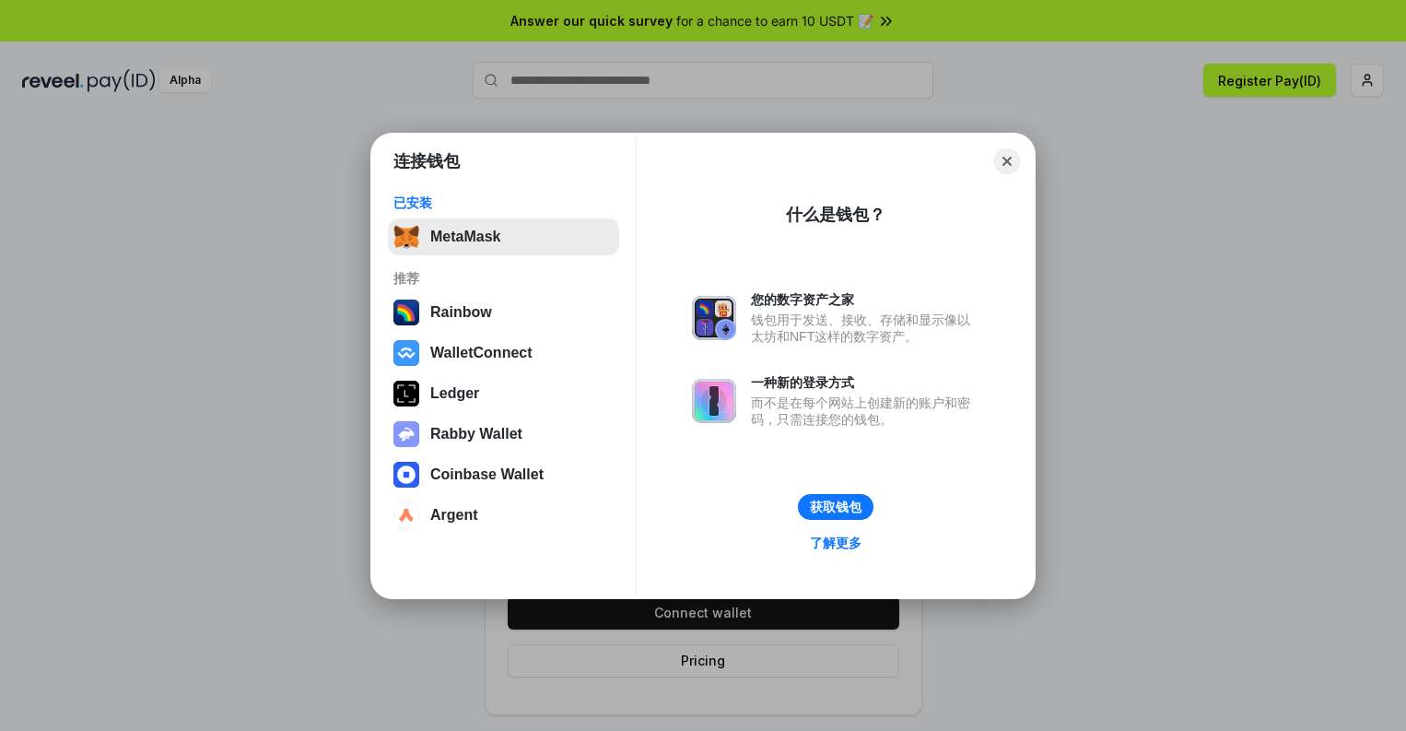 This screenshot has width=1406, height=731. I want to click on div: 了解更多, so click(836, 543).